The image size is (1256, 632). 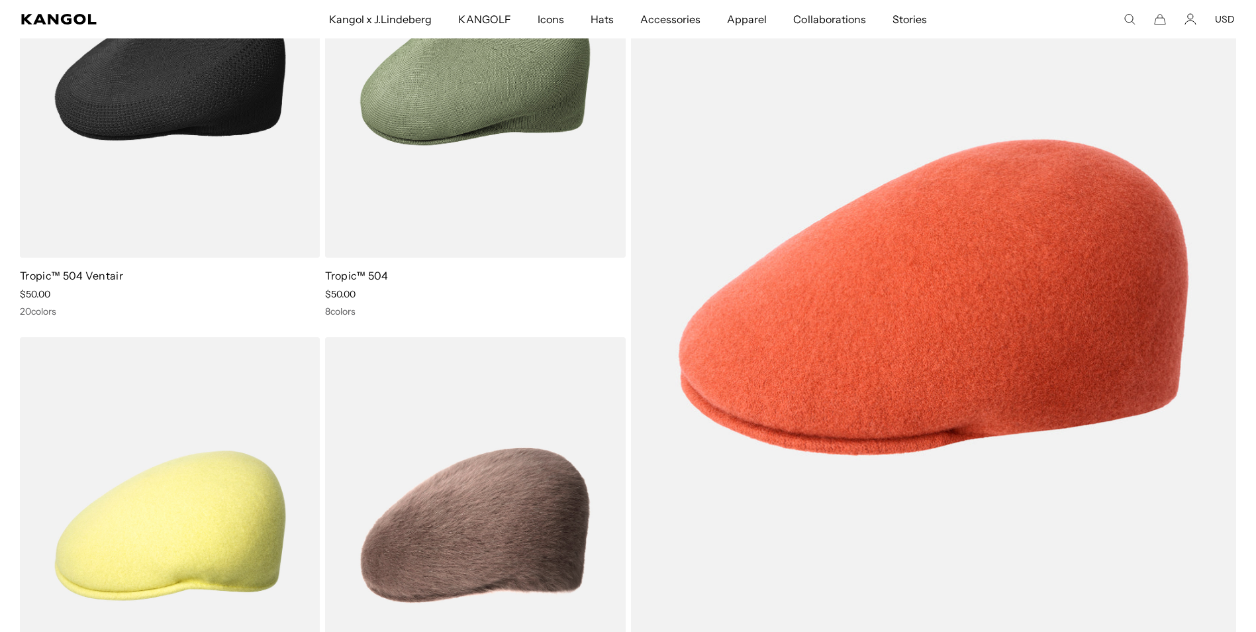 I want to click on div: 8 colors, so click(x=475, y=311).